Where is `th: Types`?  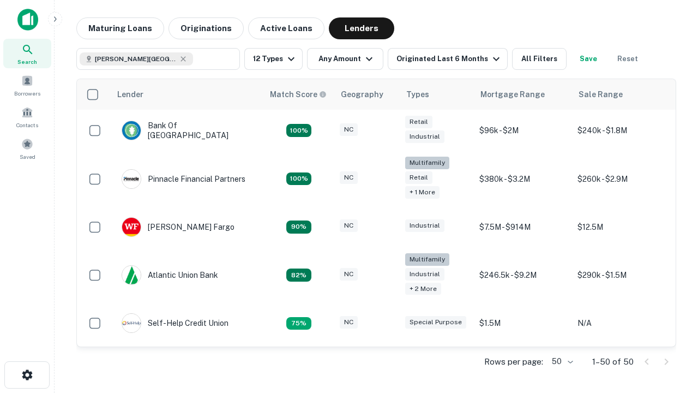 th: Types is located at coordinates (437, 94).